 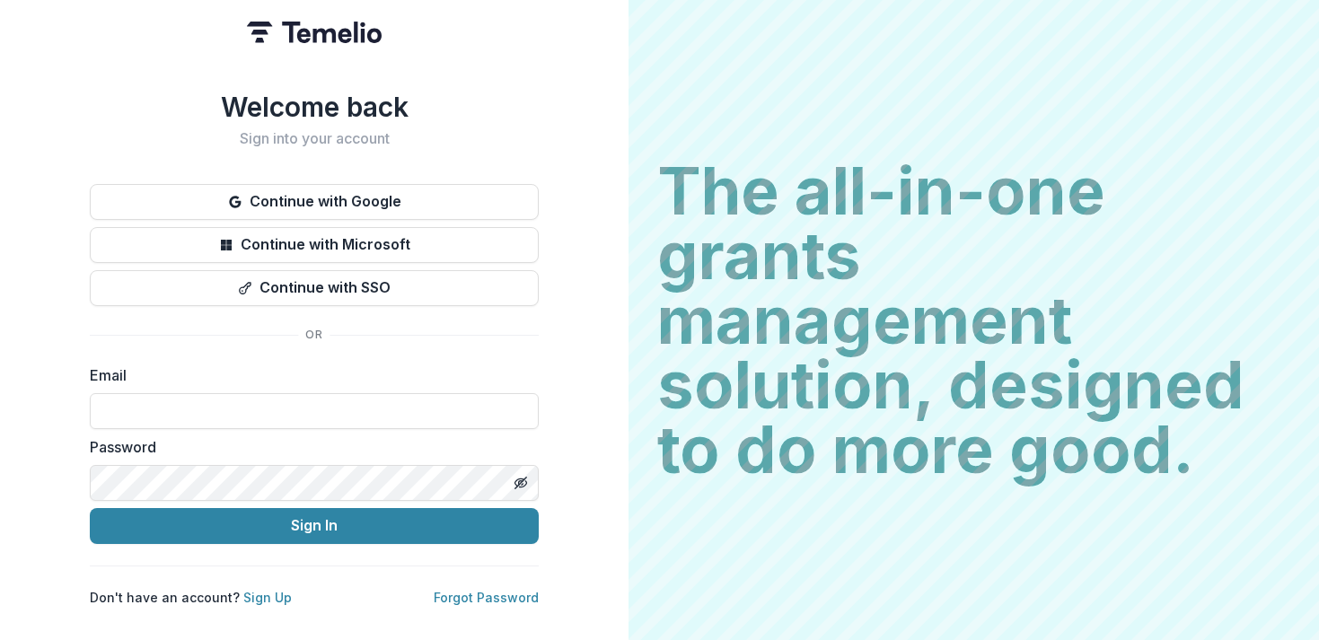 I want to click on p: Don't have an account?, so click(x=190, y=597).